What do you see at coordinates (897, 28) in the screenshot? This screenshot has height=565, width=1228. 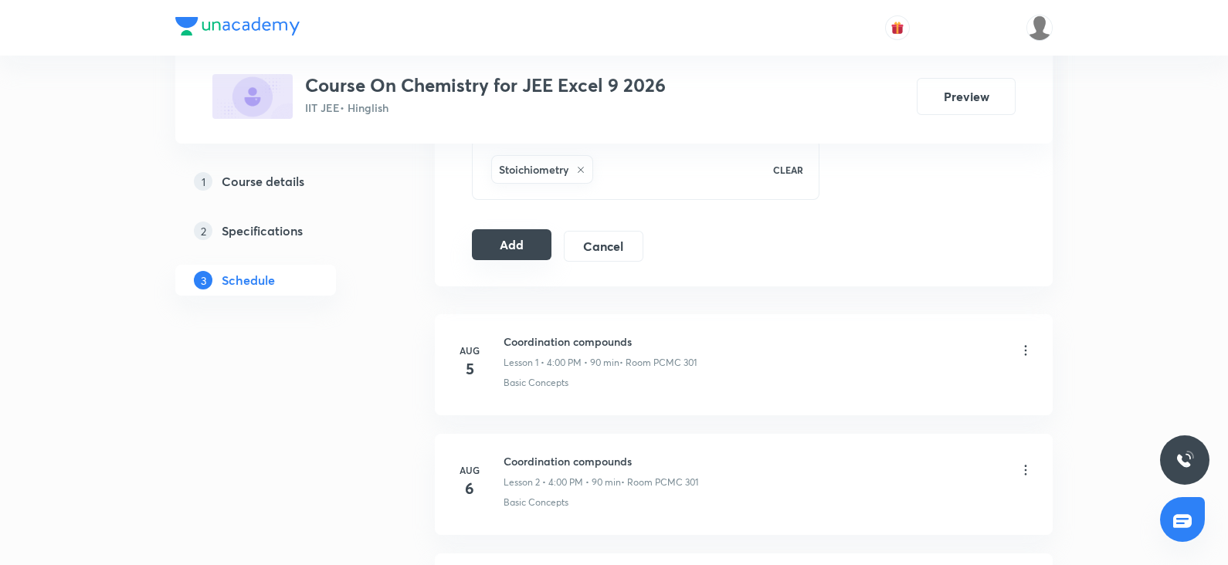 I see `button: avatar` at bounding box center [897, 28].